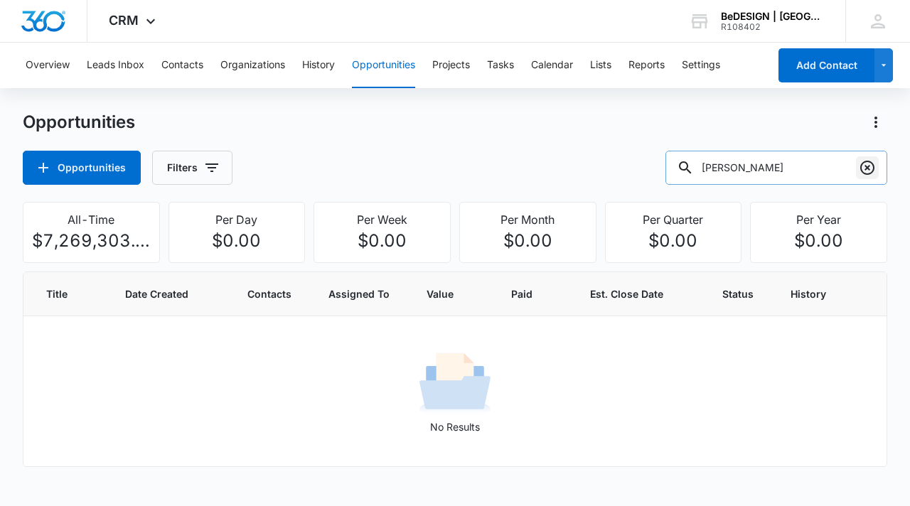 This screenshot has height=506, width=910. I want to click on p: No Results, so click(455, 426).